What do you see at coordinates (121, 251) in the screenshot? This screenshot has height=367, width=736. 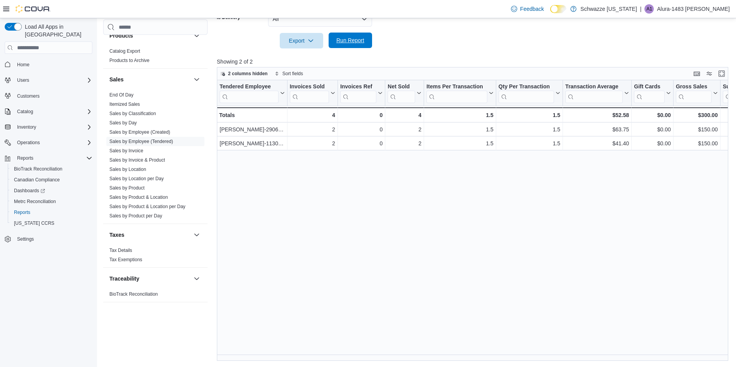 I see `a: Tax Details` at bounding box center [121, 251].